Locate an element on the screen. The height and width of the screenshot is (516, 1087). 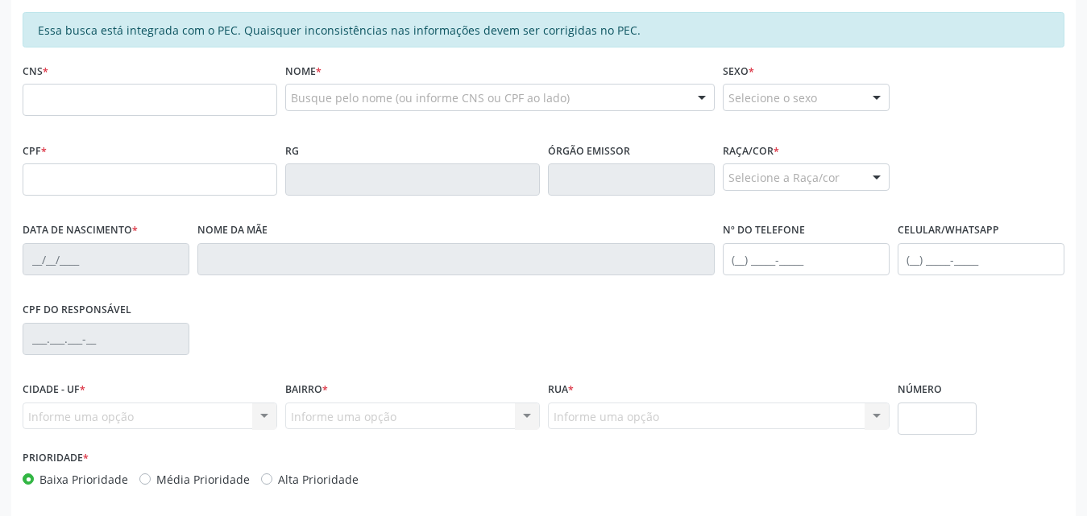
label: Órgão emissor is located at coordinates (589, 151).